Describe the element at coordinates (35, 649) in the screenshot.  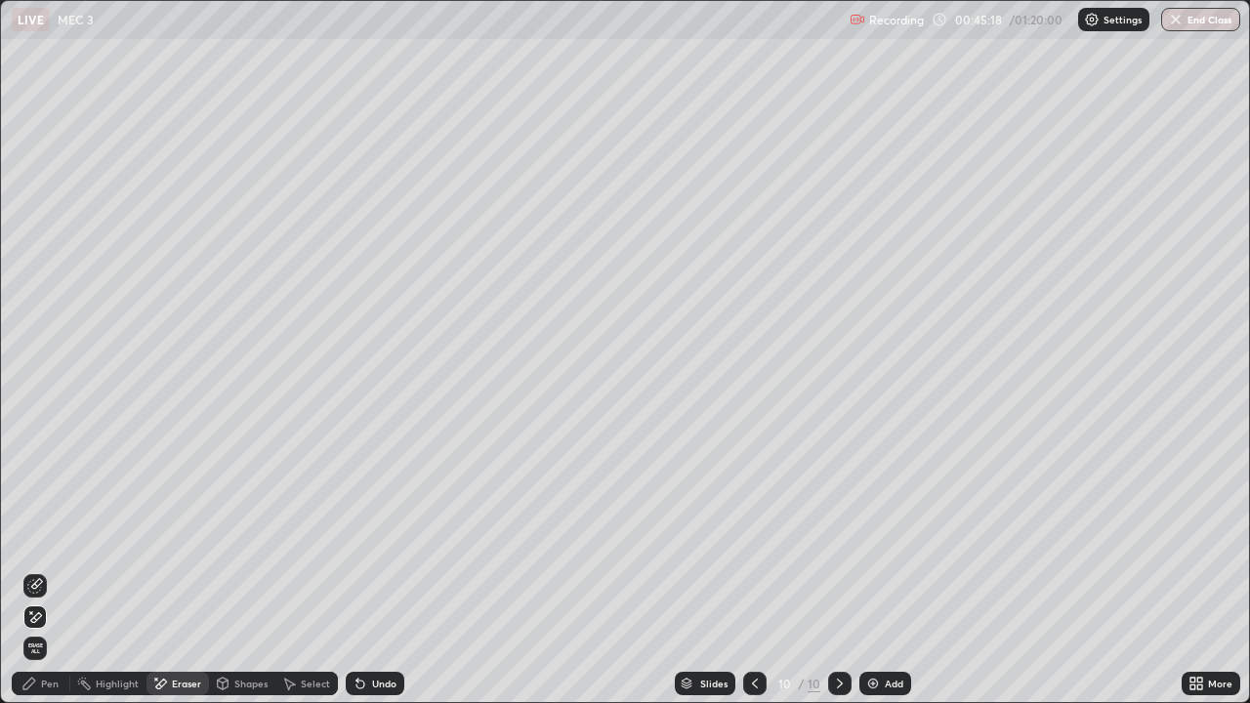
I see `span: Erase all` at that location.